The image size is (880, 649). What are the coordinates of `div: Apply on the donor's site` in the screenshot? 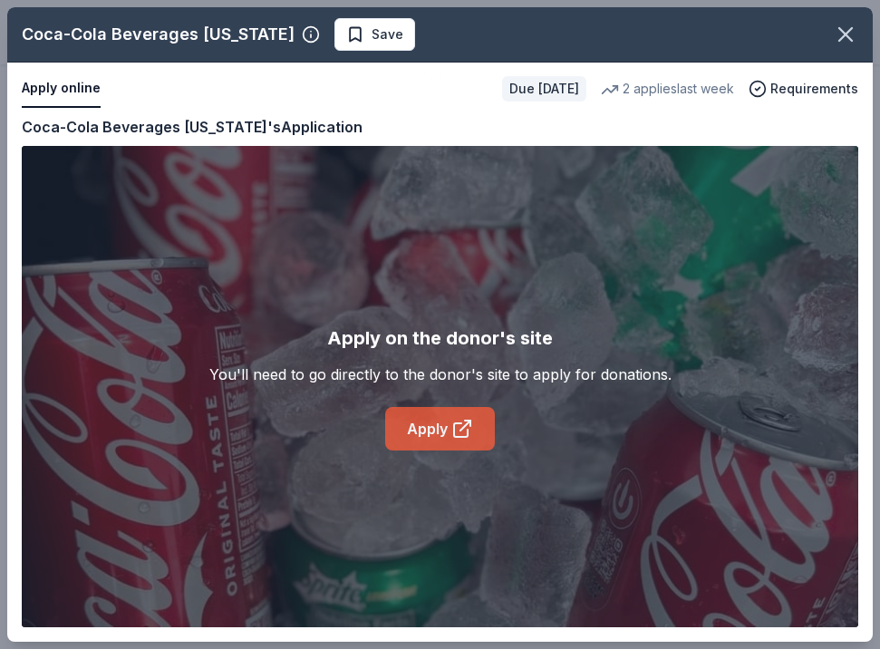 It's located at (440, 338).